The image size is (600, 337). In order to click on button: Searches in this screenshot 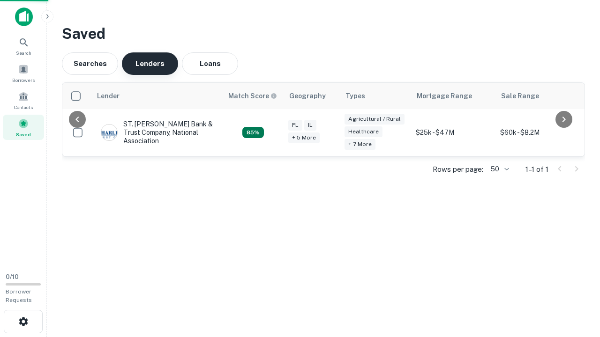, I will do `click(90, 64)`.